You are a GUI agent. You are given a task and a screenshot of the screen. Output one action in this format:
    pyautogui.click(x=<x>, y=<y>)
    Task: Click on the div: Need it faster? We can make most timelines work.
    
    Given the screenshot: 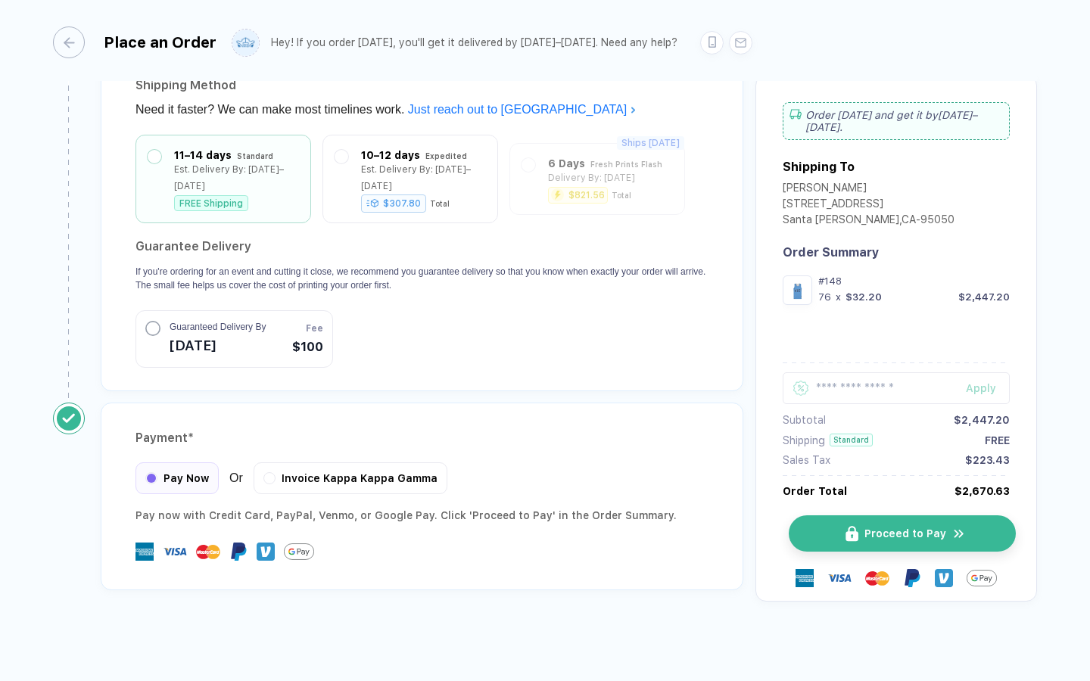 What is the action you would take?
    pyautogui.click(x=422, y=110)
    